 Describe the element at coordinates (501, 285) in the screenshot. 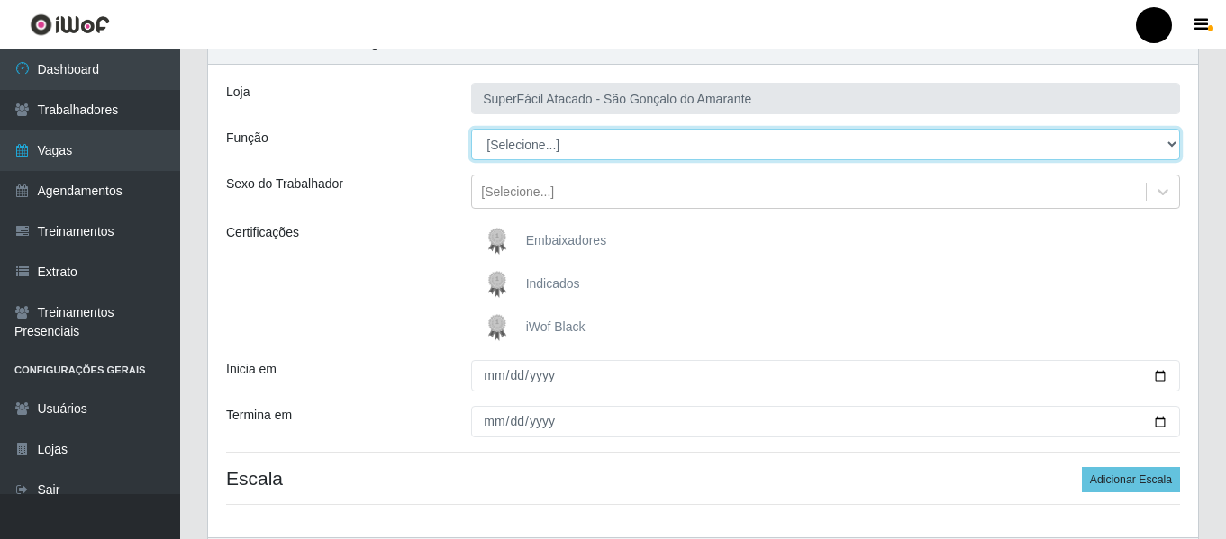

I see `img: Indicados` at that location.